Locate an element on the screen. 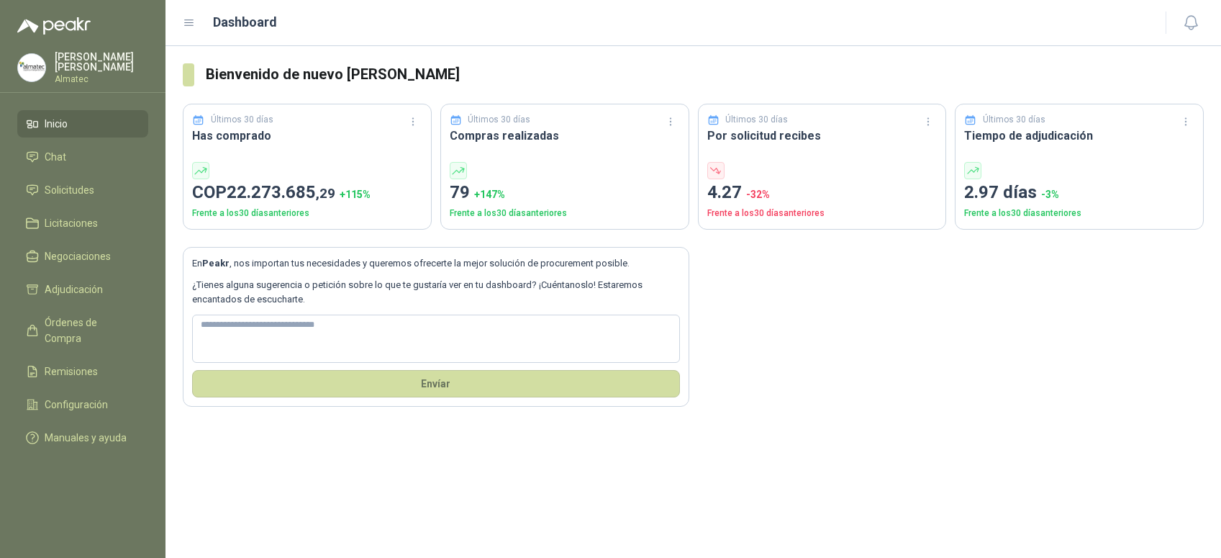  span: Configuración is located at coordinates (76, 404).